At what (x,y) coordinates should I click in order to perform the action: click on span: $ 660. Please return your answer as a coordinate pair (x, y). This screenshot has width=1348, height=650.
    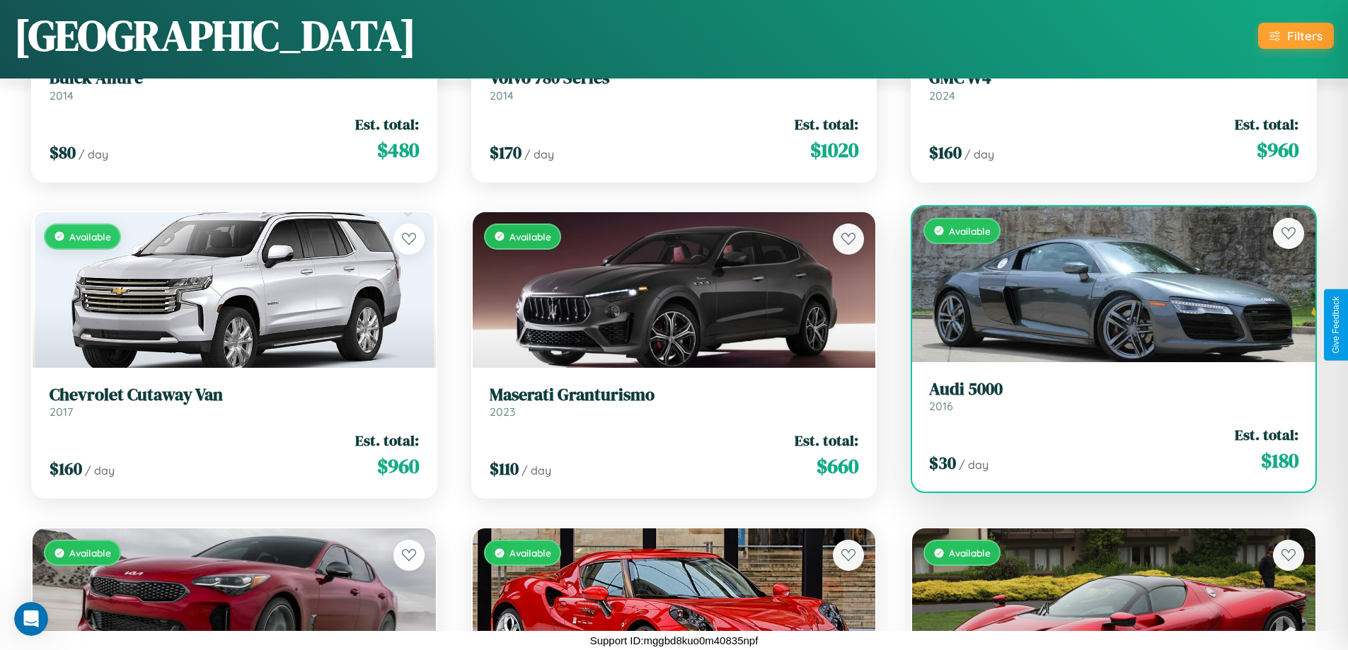
    Looking at the image, I should click on (837, 466).